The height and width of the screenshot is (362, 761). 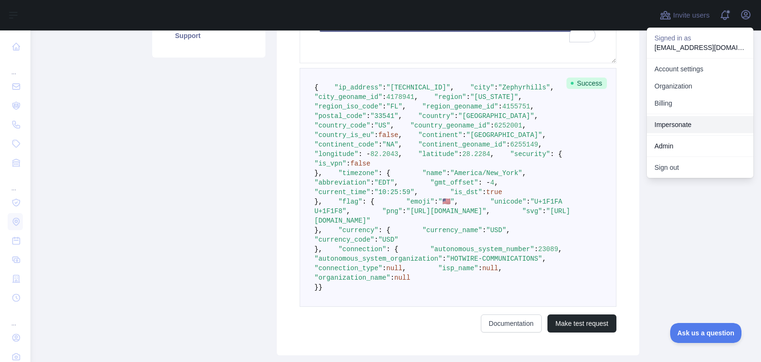 I want to click on span: 4155751, so click(x=516, y=107).